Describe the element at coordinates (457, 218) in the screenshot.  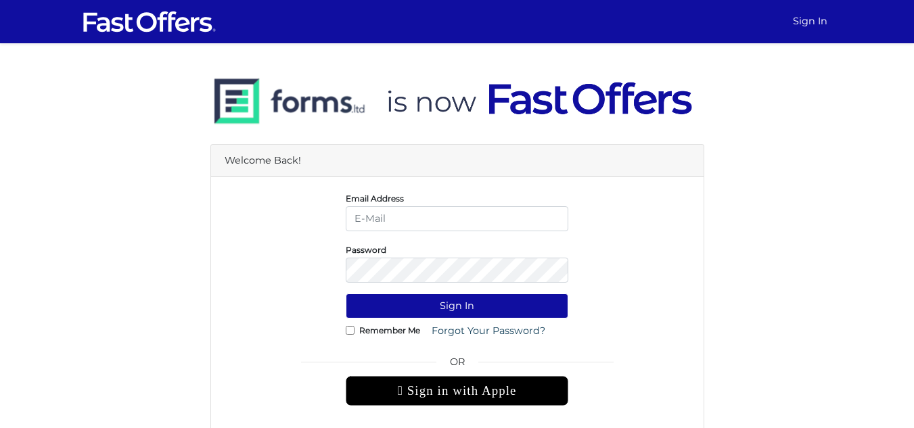
I see `input: E-Mail` at that location.